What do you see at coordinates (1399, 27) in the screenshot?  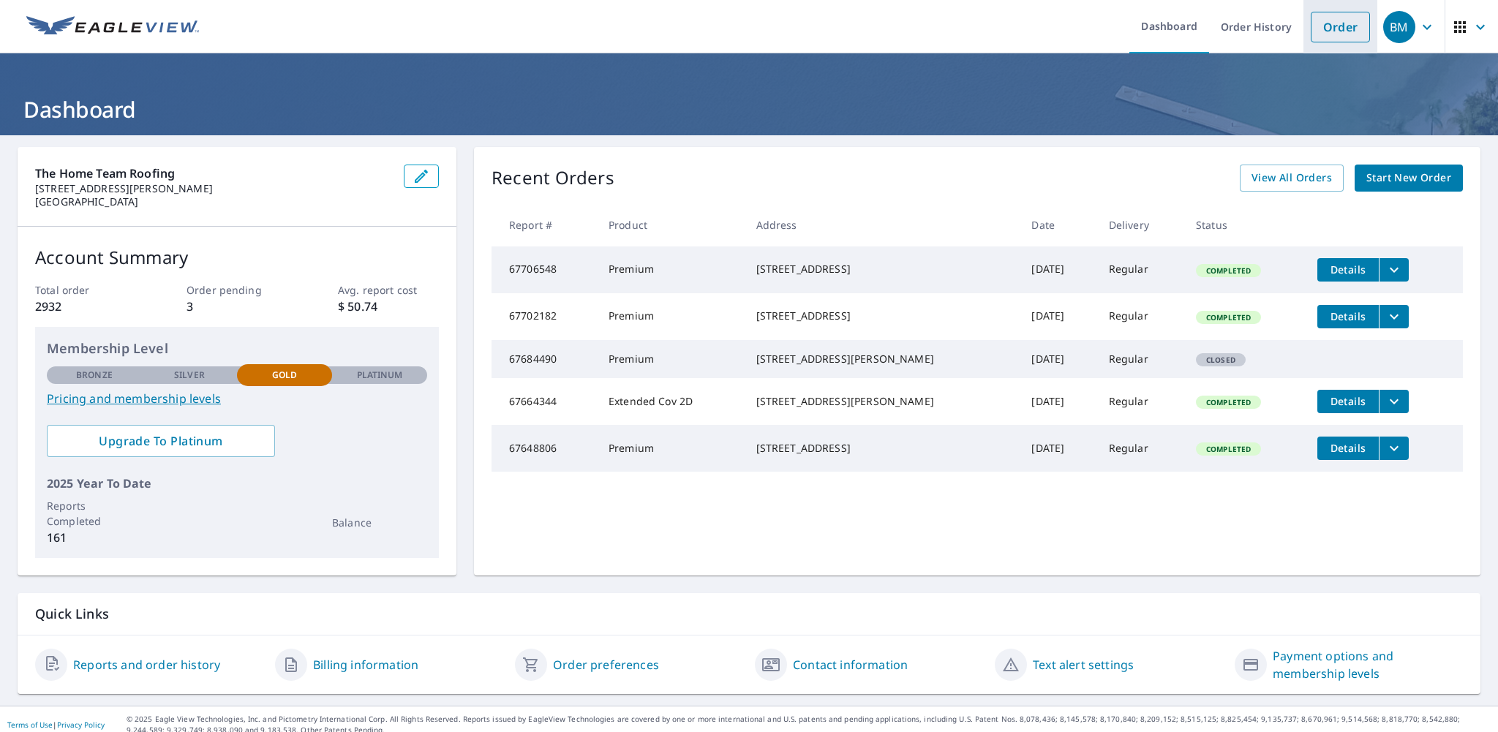 I see `div: BM` at bounding box center [1399, 27].